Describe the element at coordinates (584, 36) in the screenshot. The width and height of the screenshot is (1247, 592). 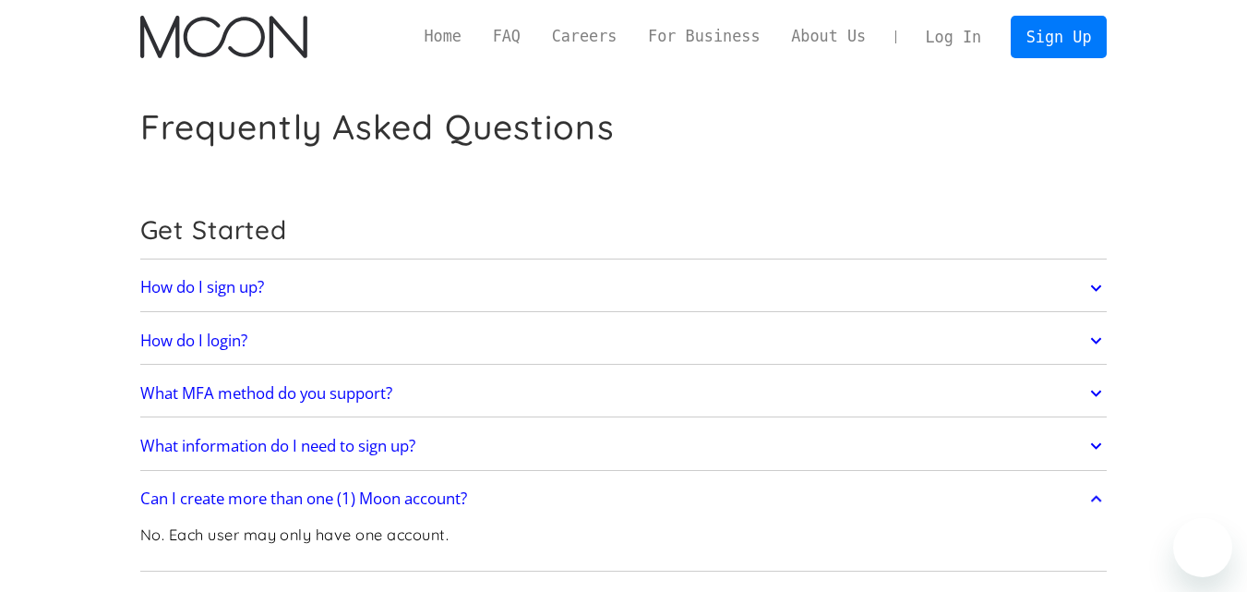
I see `a: Careers` at that location.